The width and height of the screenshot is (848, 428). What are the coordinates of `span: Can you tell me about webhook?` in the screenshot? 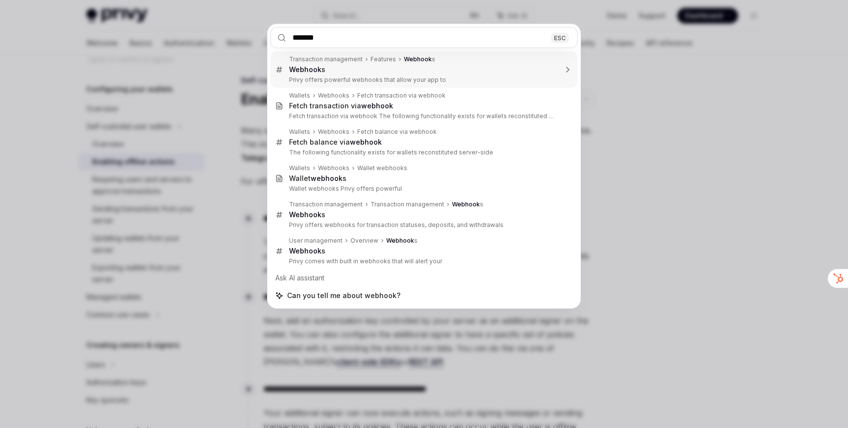 It's located at (343, 296).